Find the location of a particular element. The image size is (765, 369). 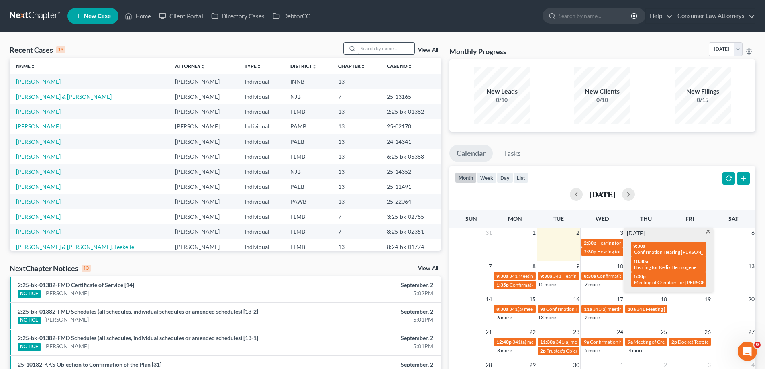

span: 10:30a is located at coordinates (640, 261).